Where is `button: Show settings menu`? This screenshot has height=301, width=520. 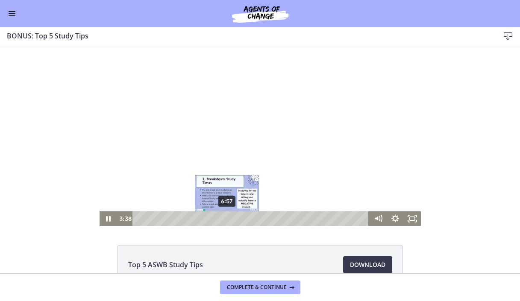 button: Show settings menu is located at coordinates (395, 173).